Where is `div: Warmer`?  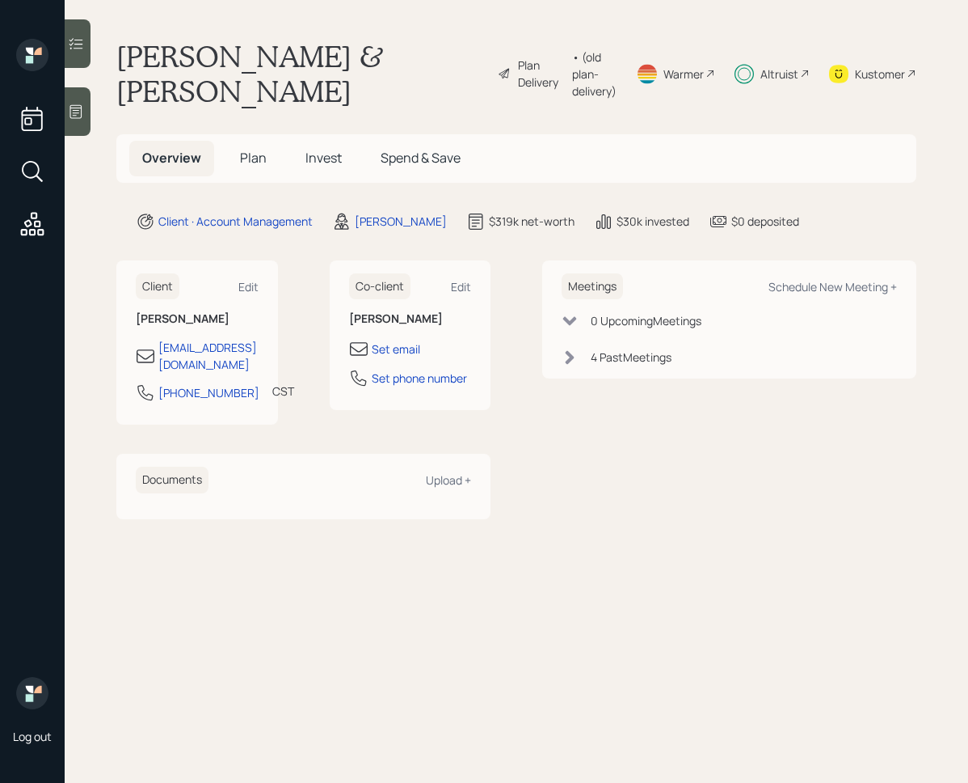
div: Warmer is located at coordinates (684, 74).